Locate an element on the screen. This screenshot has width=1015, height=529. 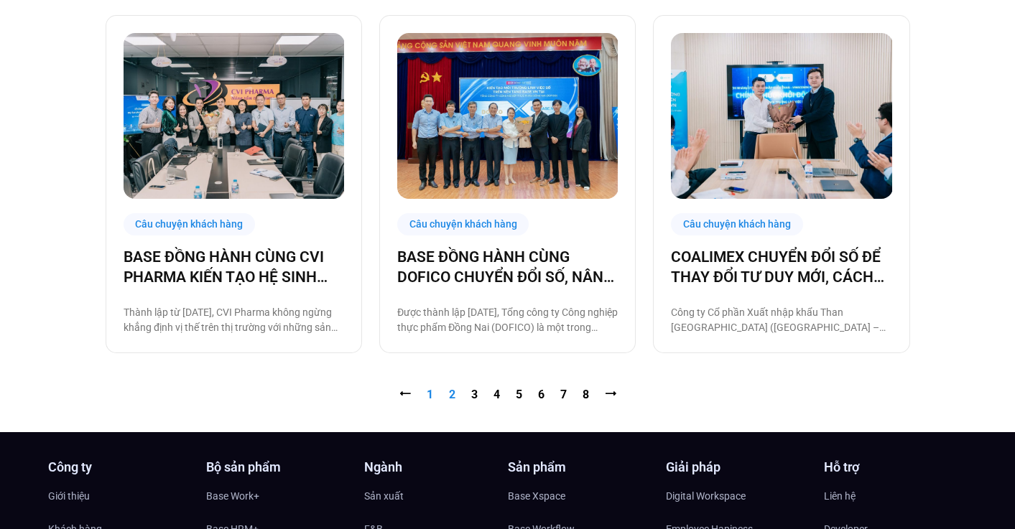
a: Sản xuất is located at coordinates (436, 496).